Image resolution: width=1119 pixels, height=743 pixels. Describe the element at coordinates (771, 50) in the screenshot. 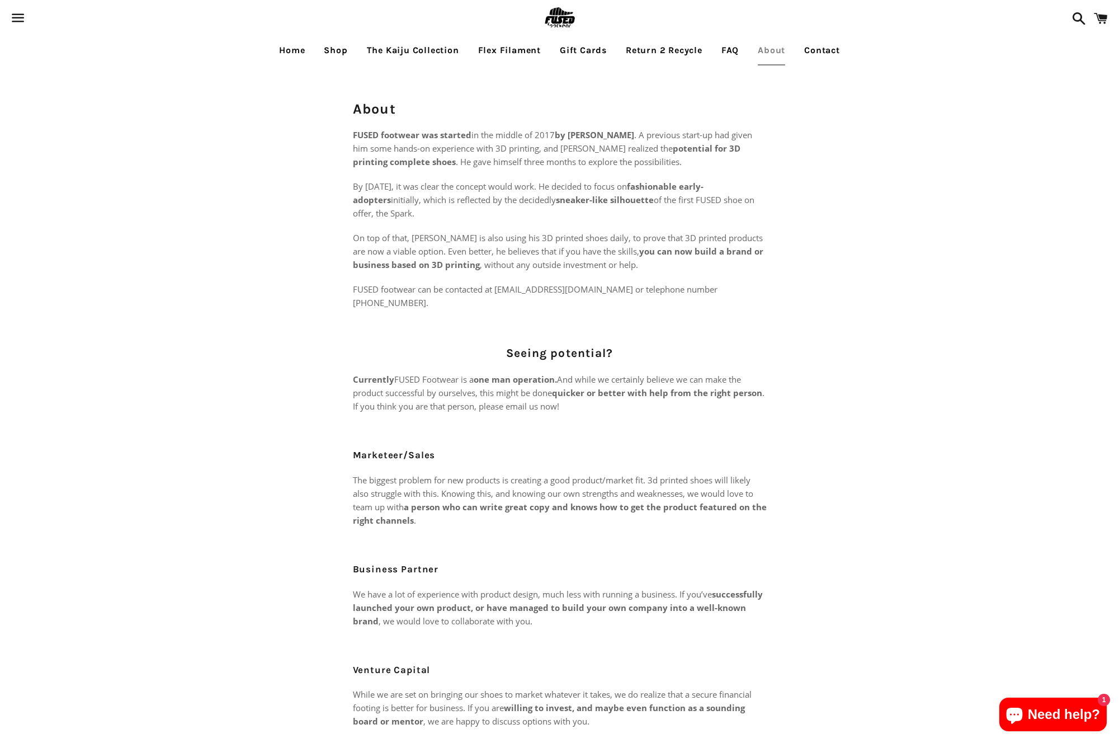

I see `a: About` at that location.